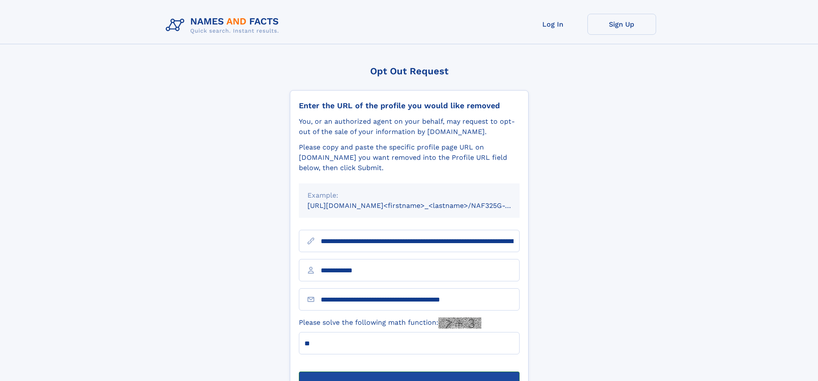  Describe the element at coordinates (409, 71) in the screenshot. I see `div: Opt Out Request` at that location.